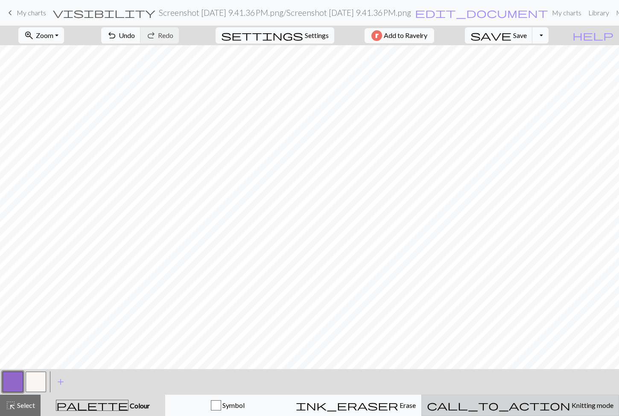  Describe the element at coordinates (262, 35) in the screenshot. I see `span: settings` at that location.